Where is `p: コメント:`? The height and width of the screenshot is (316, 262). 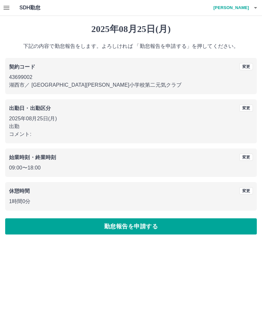
p: コメント: is located at coordinates (131, 134).